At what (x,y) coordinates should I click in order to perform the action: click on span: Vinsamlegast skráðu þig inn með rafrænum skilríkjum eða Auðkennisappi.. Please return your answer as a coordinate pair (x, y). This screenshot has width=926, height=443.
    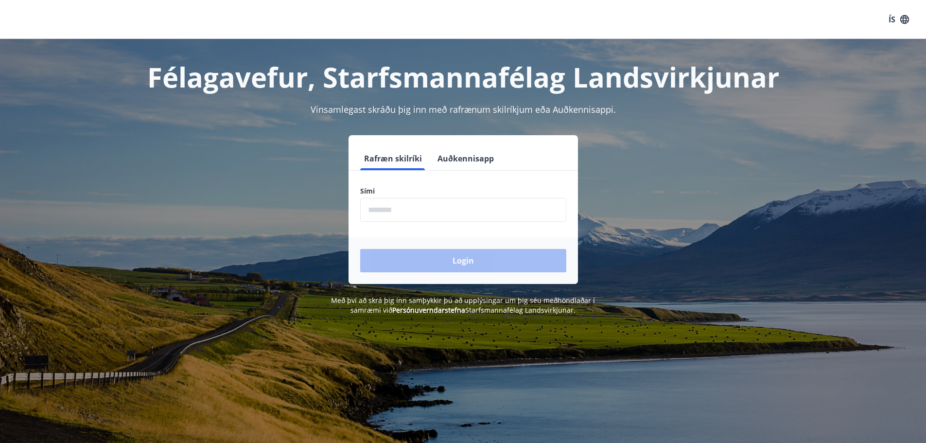
    Looking at the image, I should click on (463, 109).